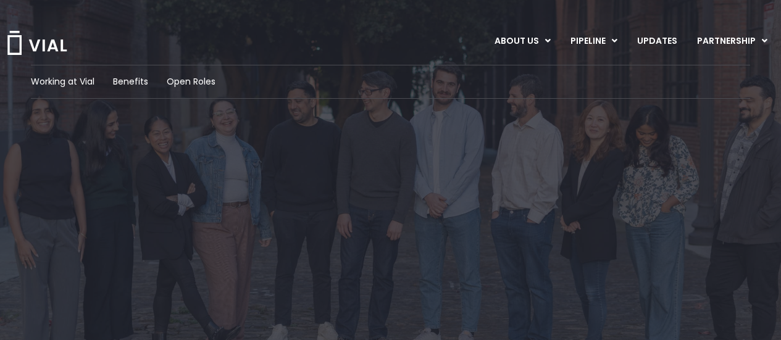  What do you see at coordinates (130, 82) in the screenshot?
I see `span: Benefits` at bounding box center [130, 82].